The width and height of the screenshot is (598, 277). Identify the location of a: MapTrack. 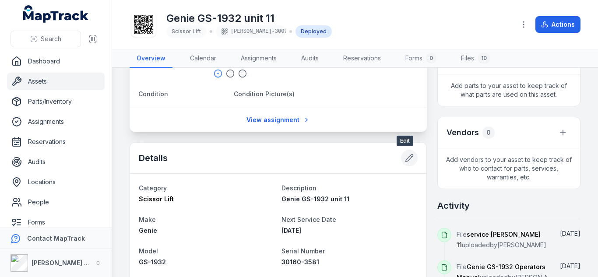
(56, 14).